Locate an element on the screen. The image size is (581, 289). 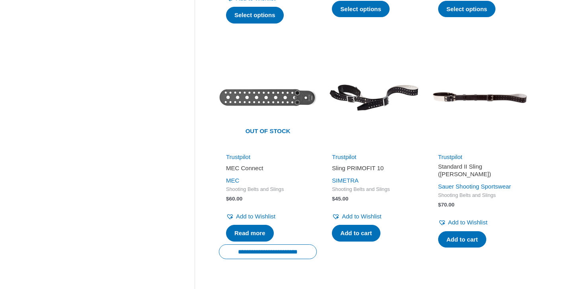
span: Out of stock is located at coordinates (268, 131).